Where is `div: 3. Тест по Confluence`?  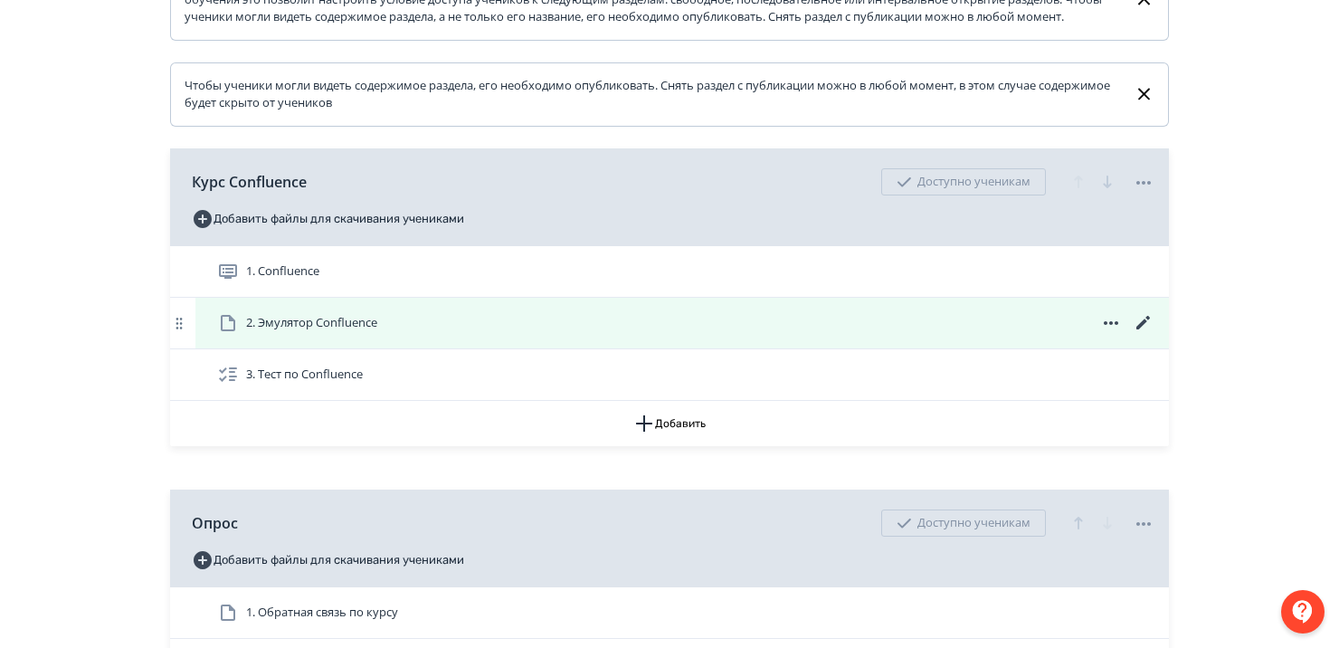 div: 3. Тест по Confluence is located at coordinates (670, 375).